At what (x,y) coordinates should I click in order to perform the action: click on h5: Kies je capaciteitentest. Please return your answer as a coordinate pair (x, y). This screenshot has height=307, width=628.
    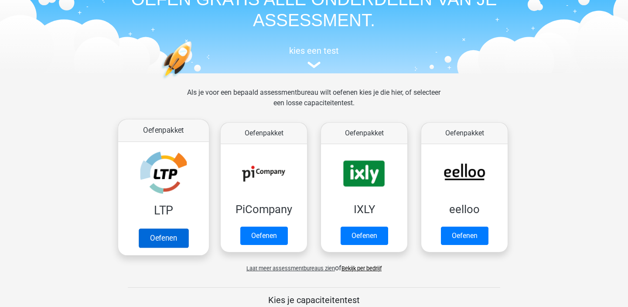
    Looking at the image, I should click on (314, 300).